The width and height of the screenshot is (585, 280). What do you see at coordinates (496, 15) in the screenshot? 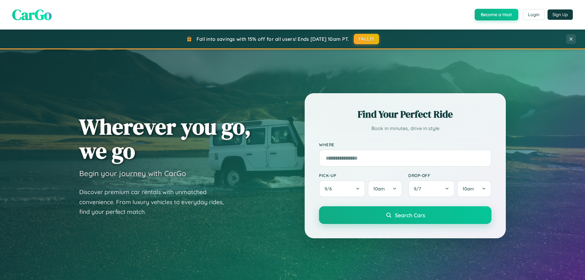
I see `button: Become a Host` at bounding box center [496, 15].